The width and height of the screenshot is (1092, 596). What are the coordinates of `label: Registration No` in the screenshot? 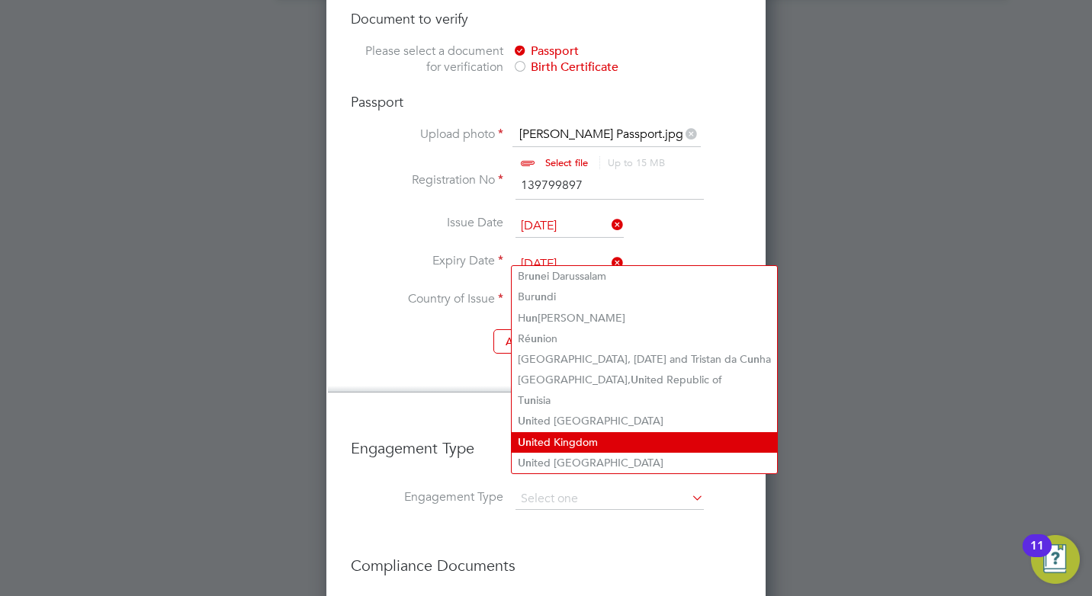 It's located at (427, 180).